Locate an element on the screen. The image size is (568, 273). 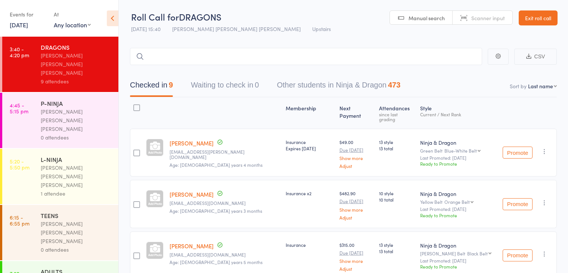
span: Scanner input is located at coordinates (489, 18).